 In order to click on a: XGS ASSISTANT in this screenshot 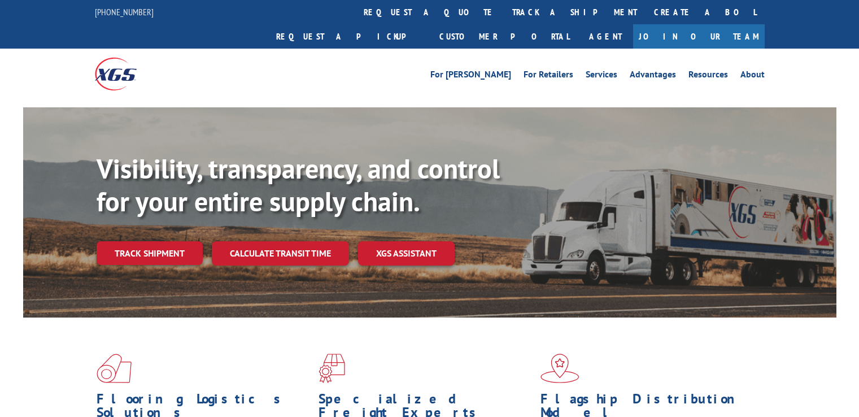, I will do `click(406, 253)`.